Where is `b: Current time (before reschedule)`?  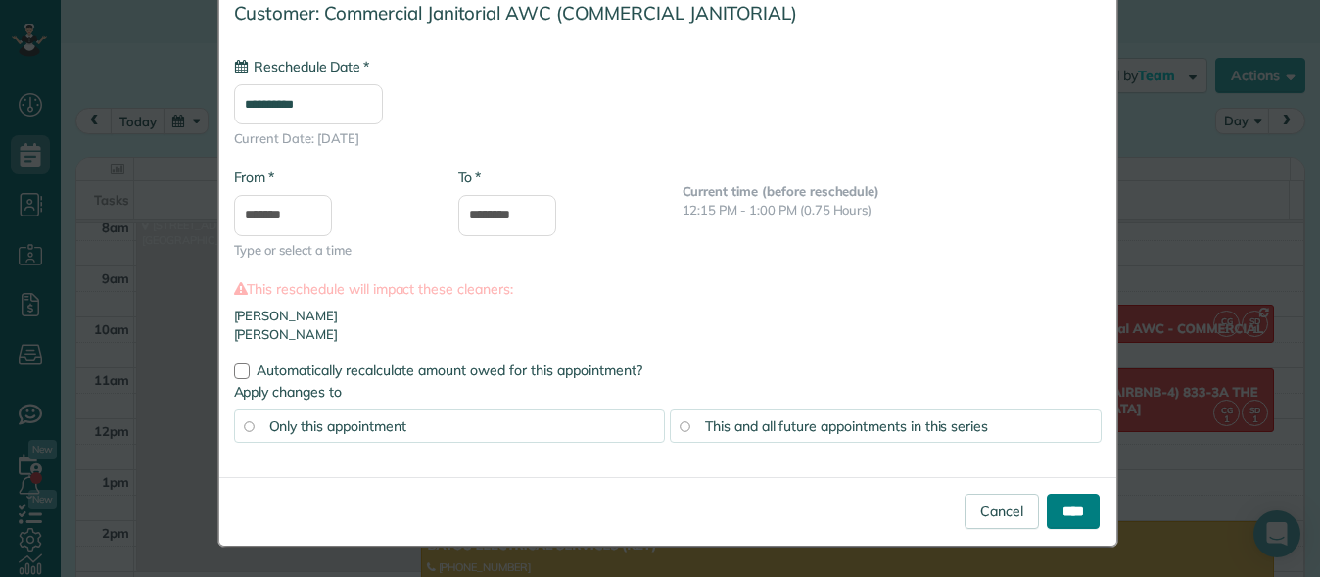 b: Current time (before reschedule) is located at coordinates (781, 191).